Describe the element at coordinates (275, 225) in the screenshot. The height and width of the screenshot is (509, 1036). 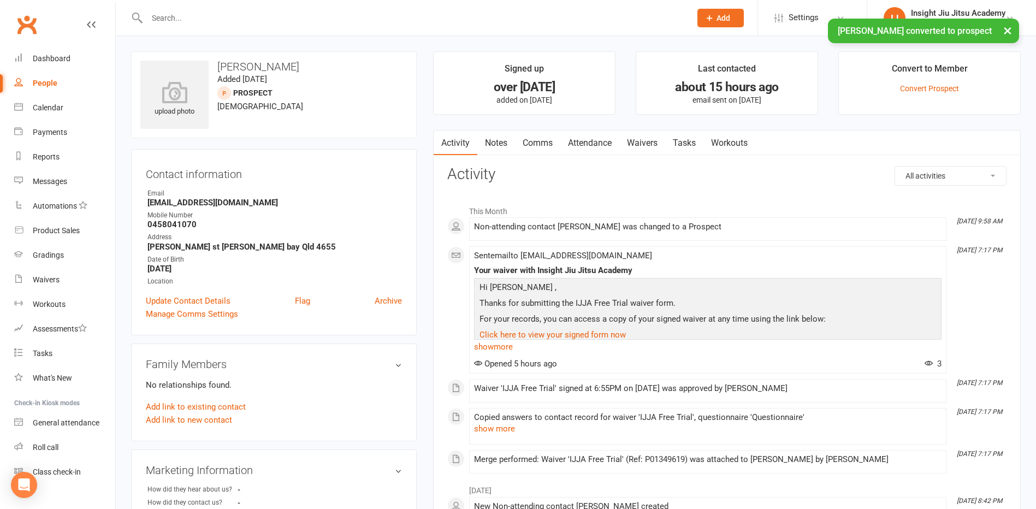
I see `strong: 0458041070` at that location.